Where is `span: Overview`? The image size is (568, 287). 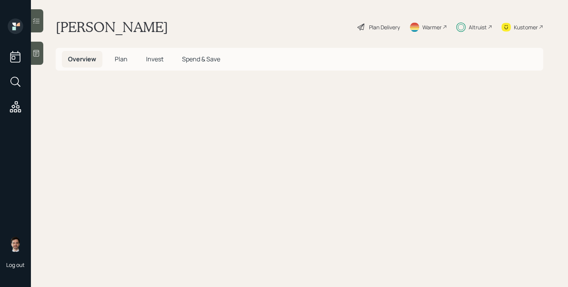
span: Overview is located at coordinates (82, 59).